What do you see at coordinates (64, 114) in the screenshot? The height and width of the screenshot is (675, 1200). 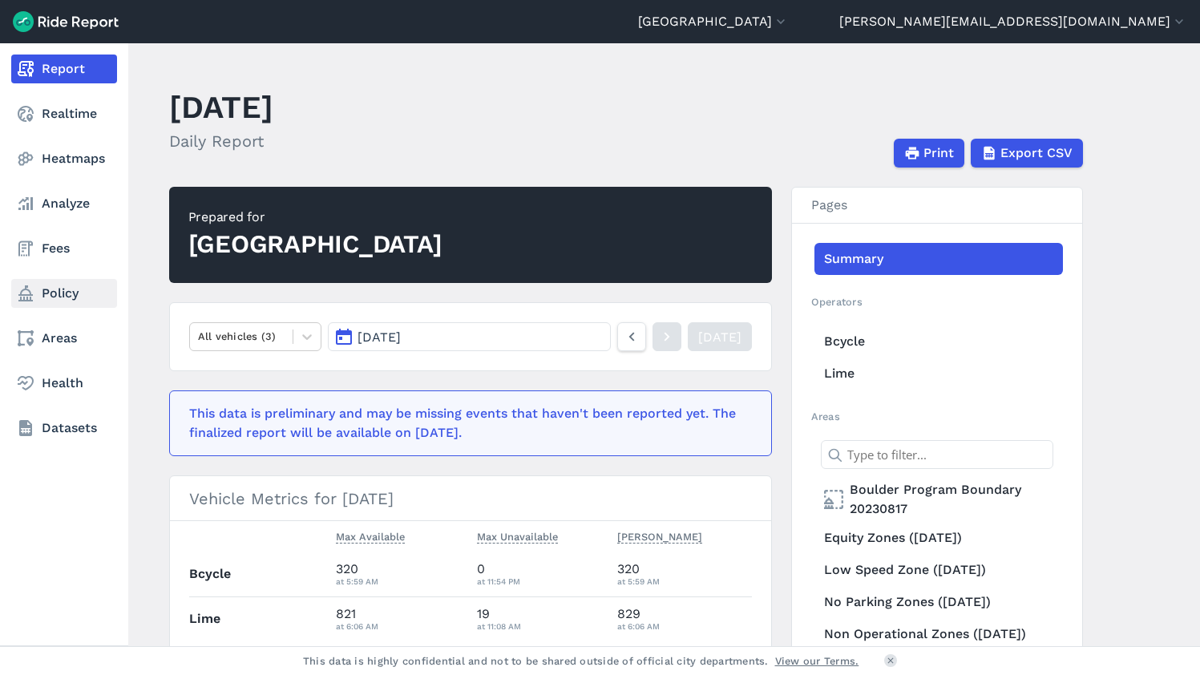 I see `a: Realtime` at bounding box center [64, 114].